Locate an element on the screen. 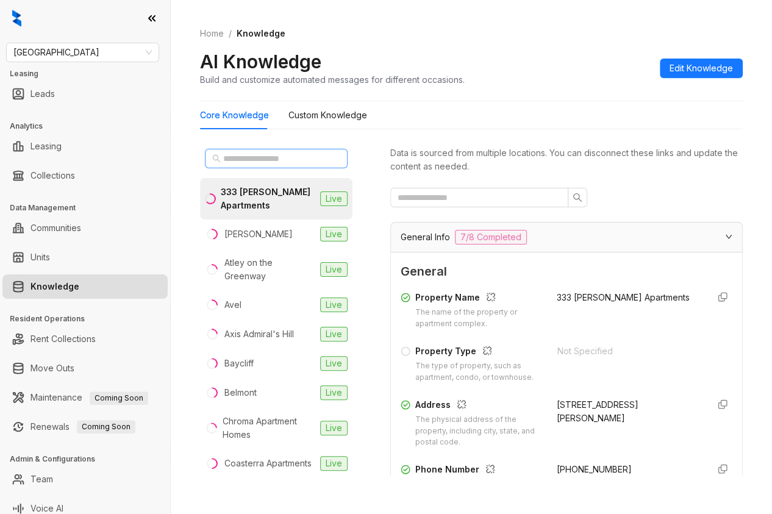 This screenshot has width=772, height=514. span: Knowledge is located at coordinates (261, 33).